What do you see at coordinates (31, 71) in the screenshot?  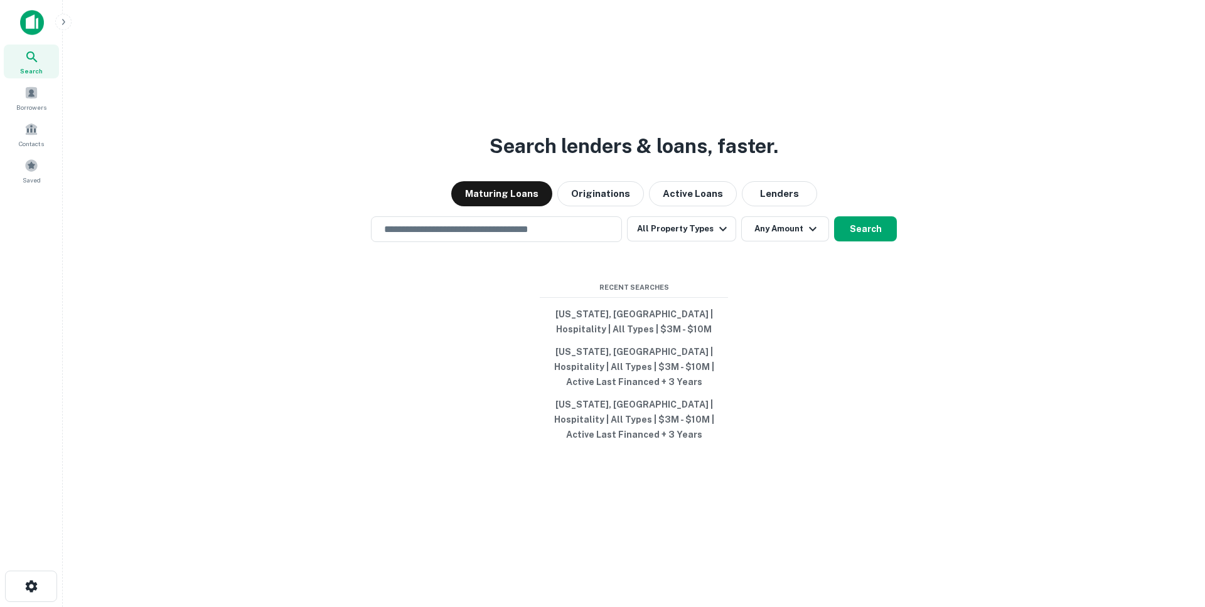 I see `span: Search` at bounding box center [31, 71].